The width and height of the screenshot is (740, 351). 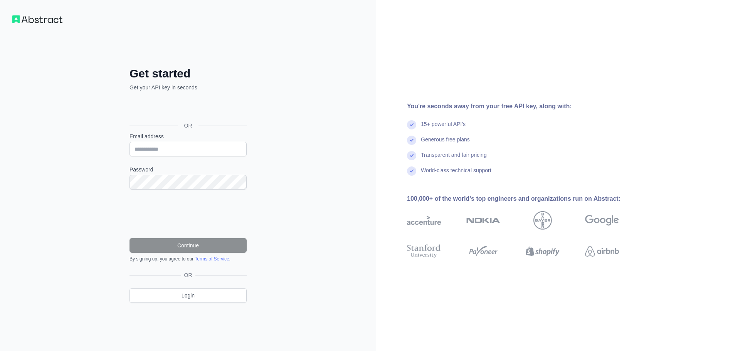 I want to click on img: google, so click(x=602, y=220).